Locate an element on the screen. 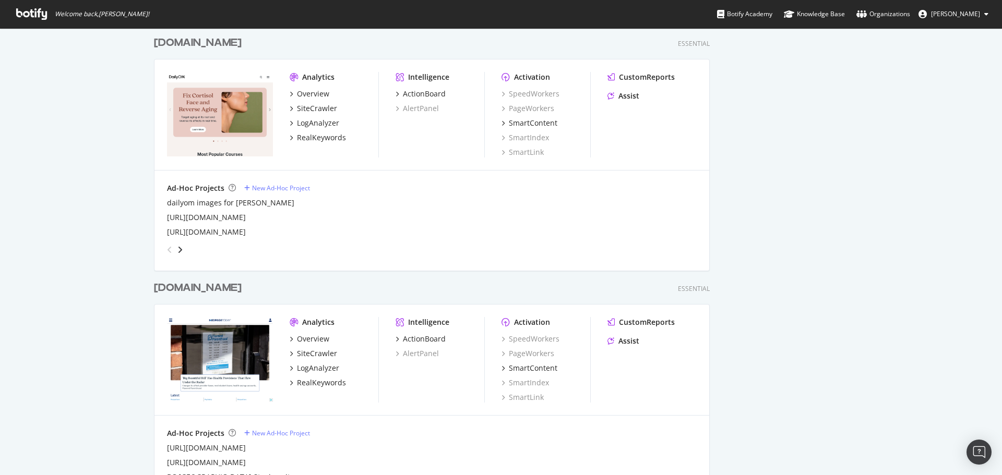  img: medpagetoday.com is located at coordinates (220, 359).